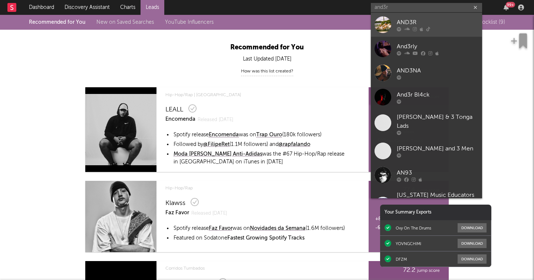 The height and width of the screenshot is (280, 534). What do you see at coordinates (261, 135) in the screenshot?
I see `td: Spotify release was on (180k followers)` at bounding box center [261, 135].